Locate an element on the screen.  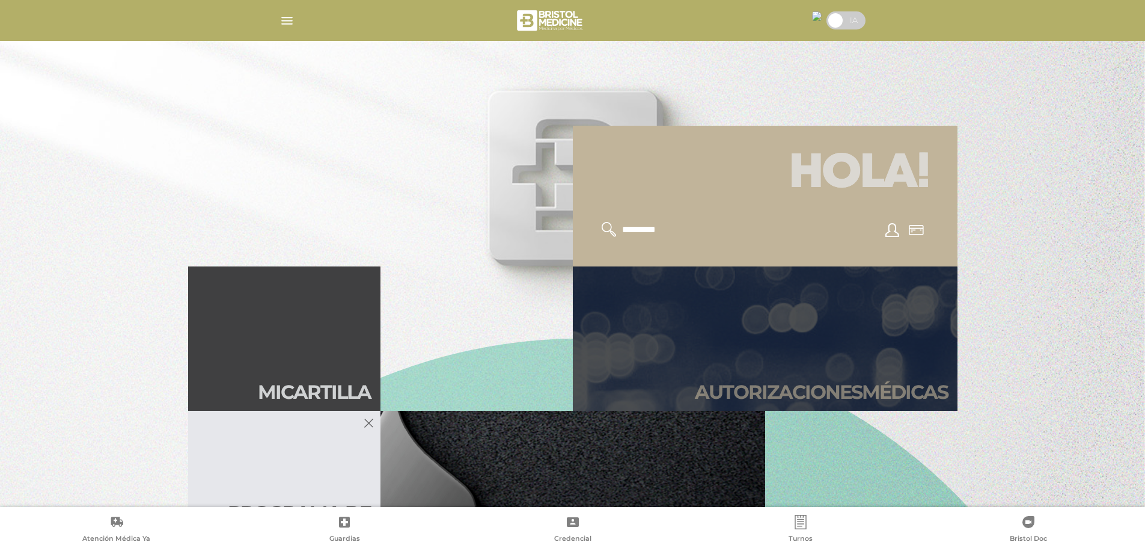
span: Atención Médica Ya is located at coordinates (116, 539).